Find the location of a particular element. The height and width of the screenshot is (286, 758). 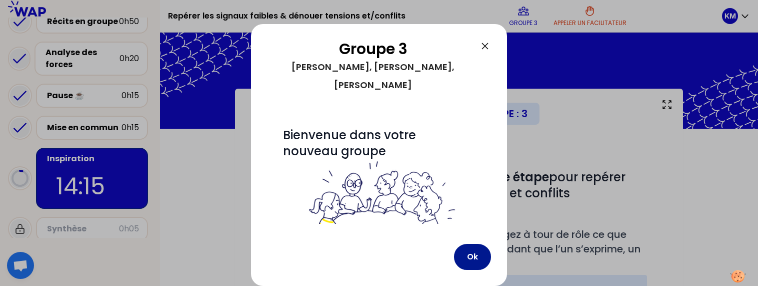

img: filesOfInstructions%2Fbienvenue%20dans%20votre%20groupe%20-%20petit.png is located at coordinates (379, 207).